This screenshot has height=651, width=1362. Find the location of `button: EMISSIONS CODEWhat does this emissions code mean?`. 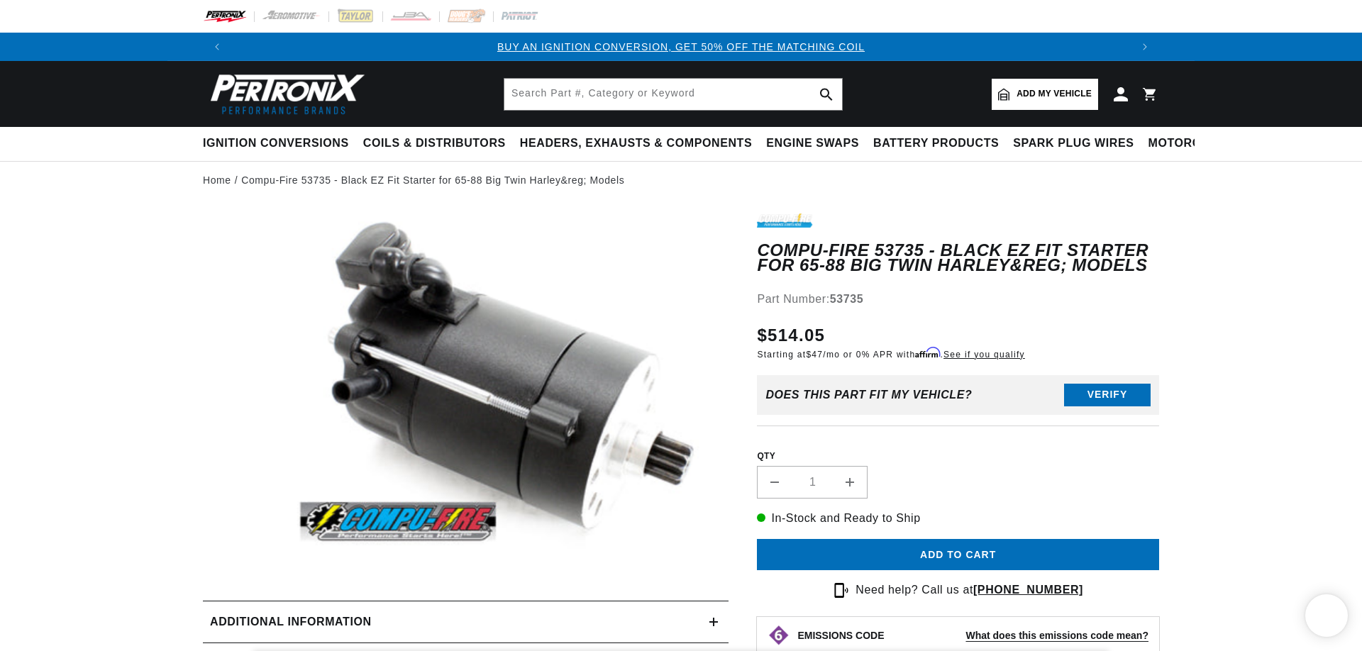

button: EMISSIONS CODEWhat does this emissions code mean? is located at coordinates (973, 636).